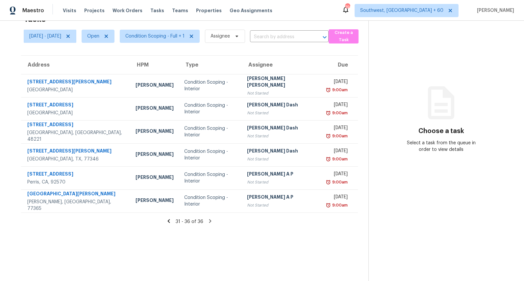 This screenshot has height=281, width=524. Describe the element at coordinates (441, 146) in the screenshot. I see `div: Select a task from the queue in order to view details` at that location.